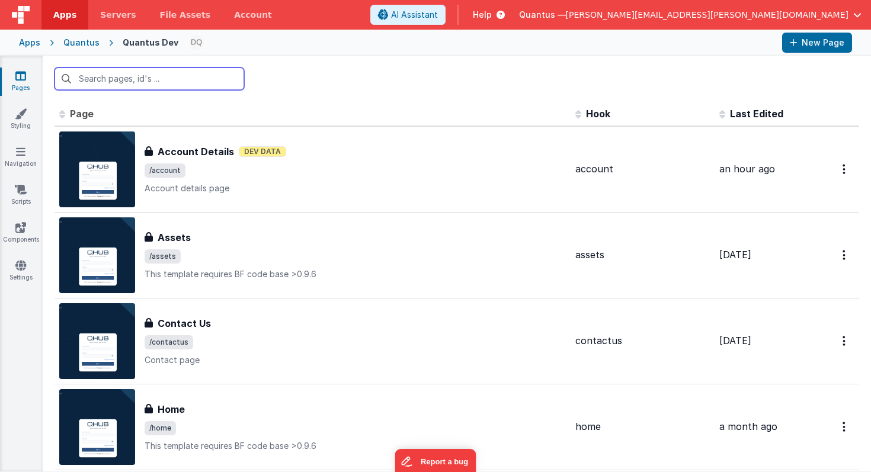 The image size is (871, 472). What do you see at coordinates (118, 15) in the screenshot?
I see `span: Servers` at bounding box center [118, 15].